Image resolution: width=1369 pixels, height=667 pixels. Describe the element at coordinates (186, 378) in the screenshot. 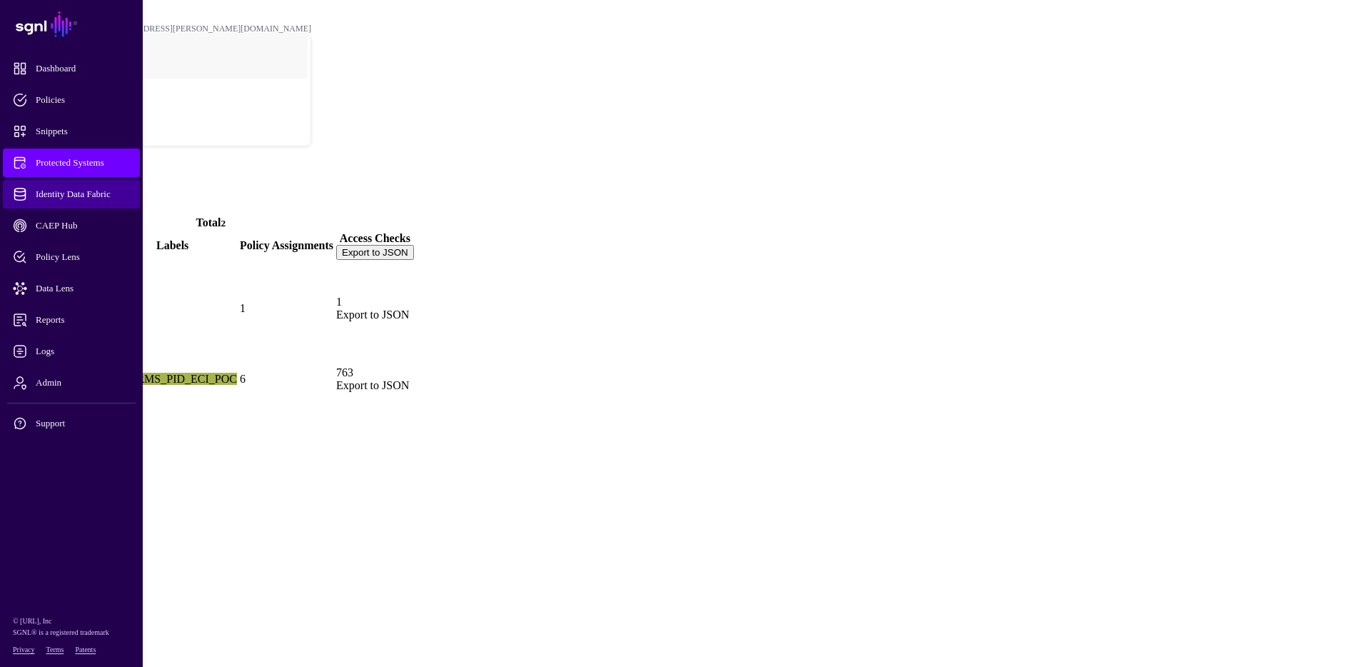

I see `span: RMS_PID_ECI_POC` at that location.